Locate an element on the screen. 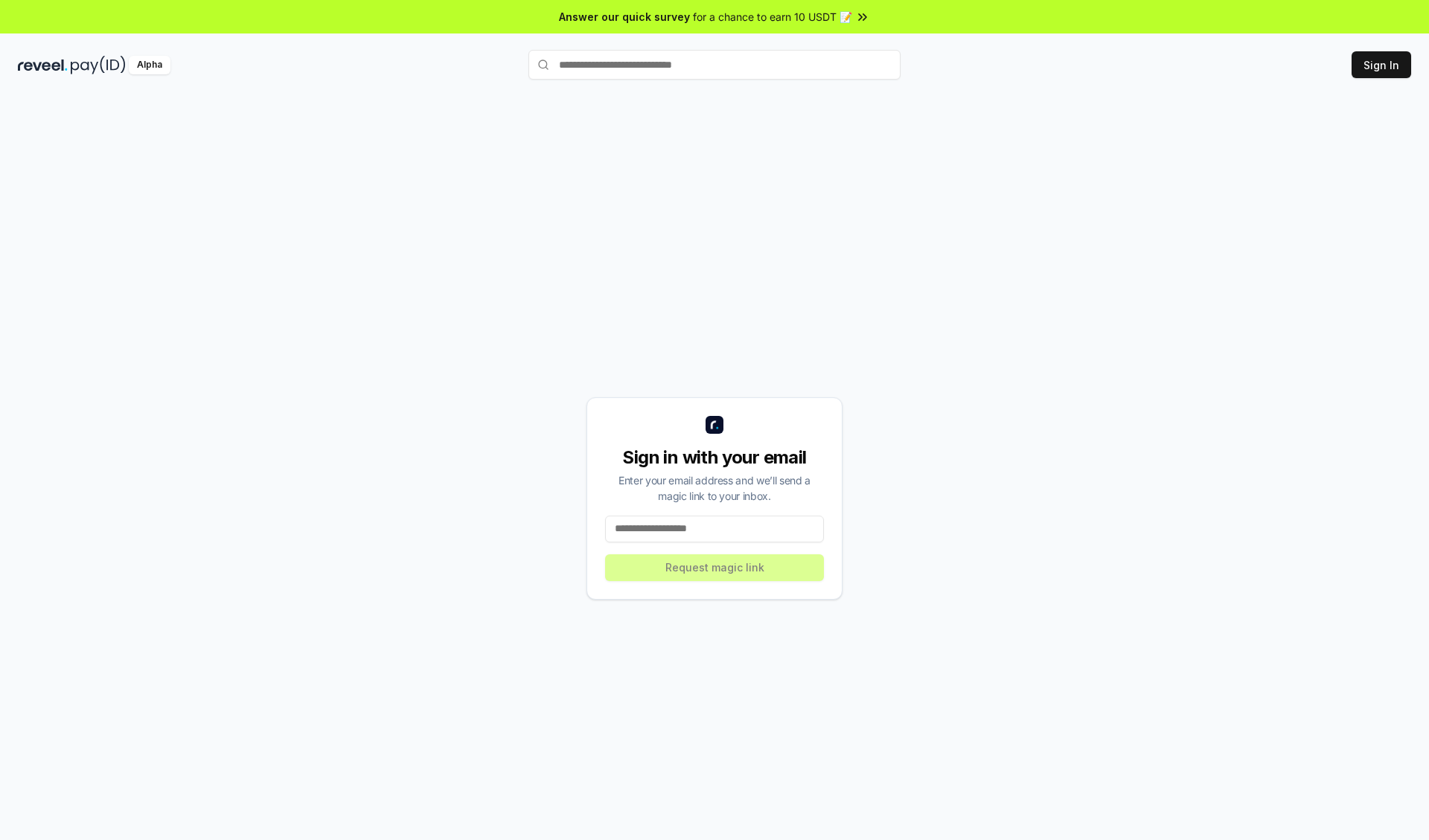  span: for a chance to earn 10 USDT 📝 is located at coordinates (773, 16).